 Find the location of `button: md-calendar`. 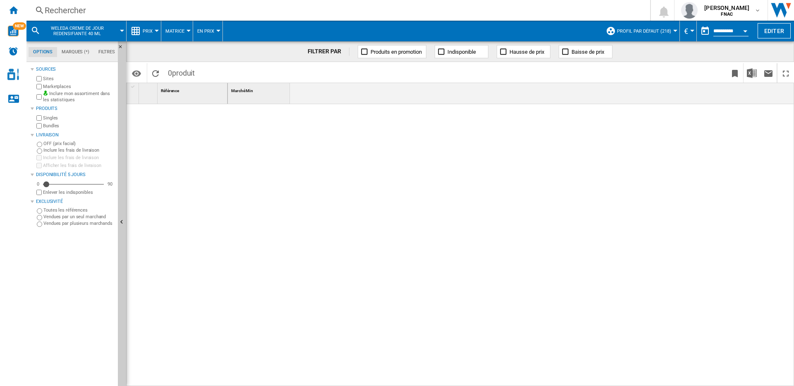

button: md-calendar is located at coordinates (705, 31).